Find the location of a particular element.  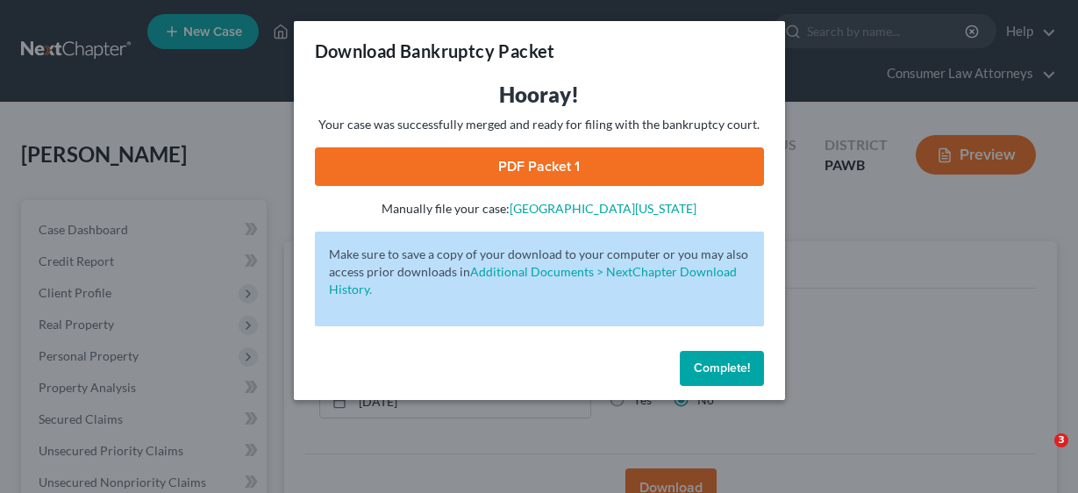

h3: Download Bankruptcy Packet is located at coordinates (435, 51).